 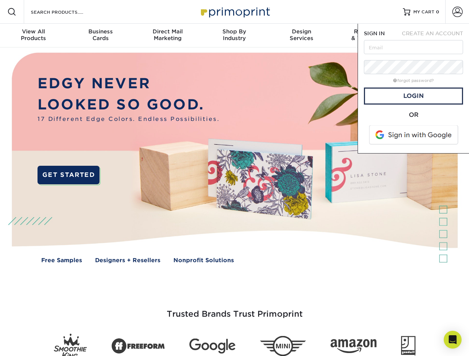 I want to click on a: Free Samples, so click(x=62, y=261).